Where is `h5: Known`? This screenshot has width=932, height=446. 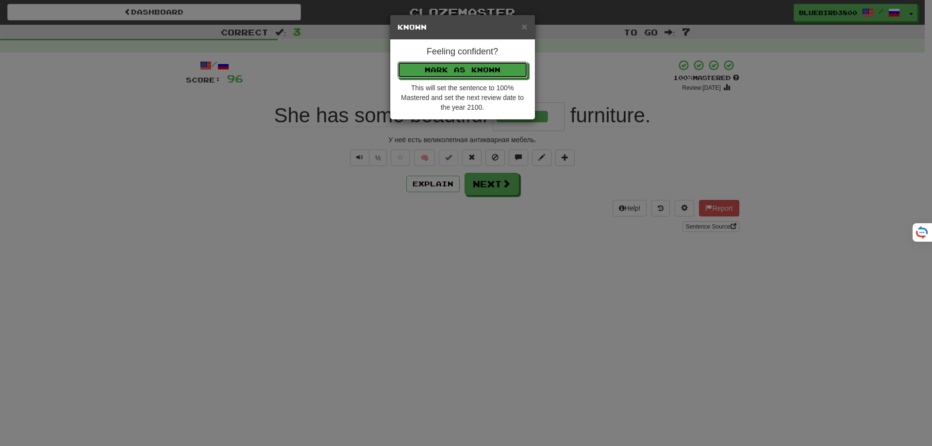 h5: Known is located at coordinates (462, 27).